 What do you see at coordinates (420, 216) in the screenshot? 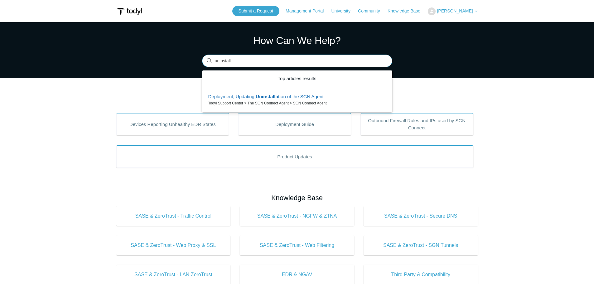
I see `span: SASE & ZeroTrust - Secure DNS` at bounding box center [420, 216].